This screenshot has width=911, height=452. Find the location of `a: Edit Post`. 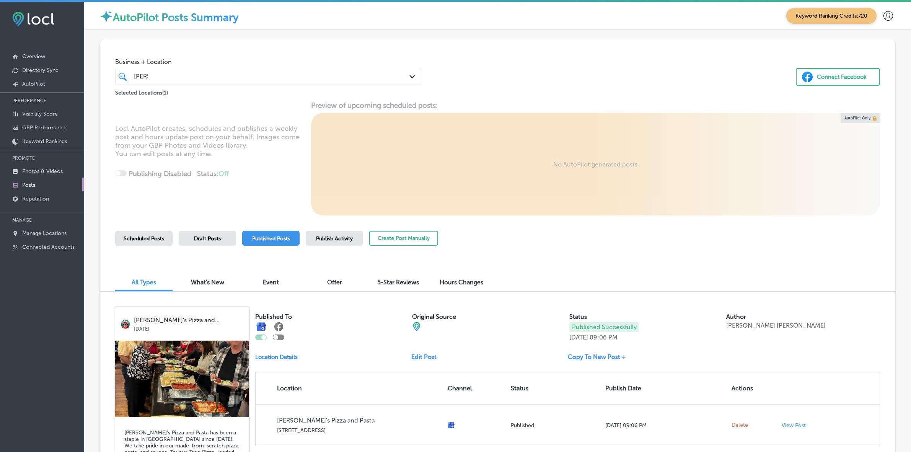

a: Edit Post is located at coordinates (427, 357).